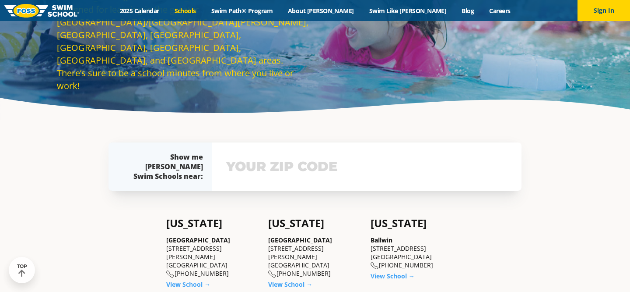  What do you see at coordinates (139, 11) in the screenshot?
I see `a: 2025 Calendar` at bounding box center [139, 11].